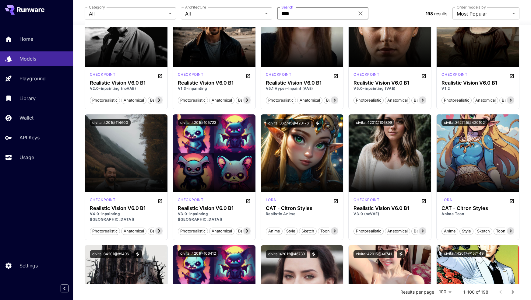 This screenshot has width=531, height=300. What do you see at coordinates (302, 89) in the screenshot?
I see `p: V5.1 Hyper-Inpaint (VAE)` at bounding box center [302, 89].